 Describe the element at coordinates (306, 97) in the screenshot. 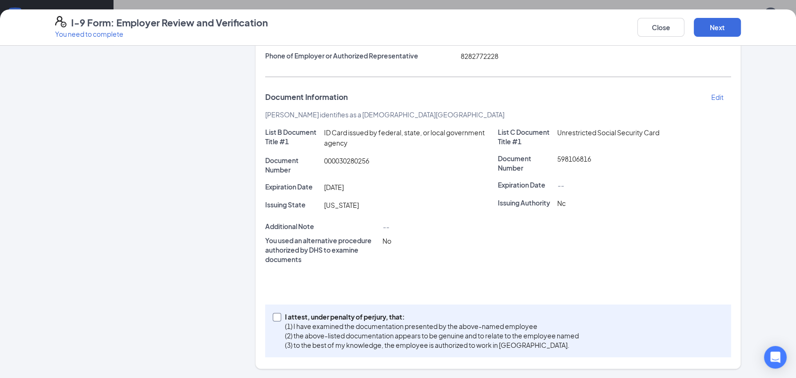

I see `span: Document Information` at that location.